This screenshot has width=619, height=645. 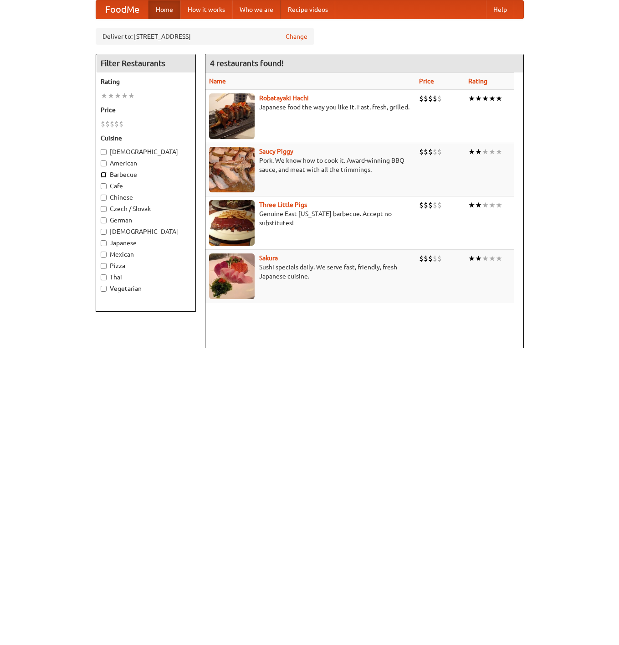 I want to click on input: Mexican, so click(x=103, y=254).